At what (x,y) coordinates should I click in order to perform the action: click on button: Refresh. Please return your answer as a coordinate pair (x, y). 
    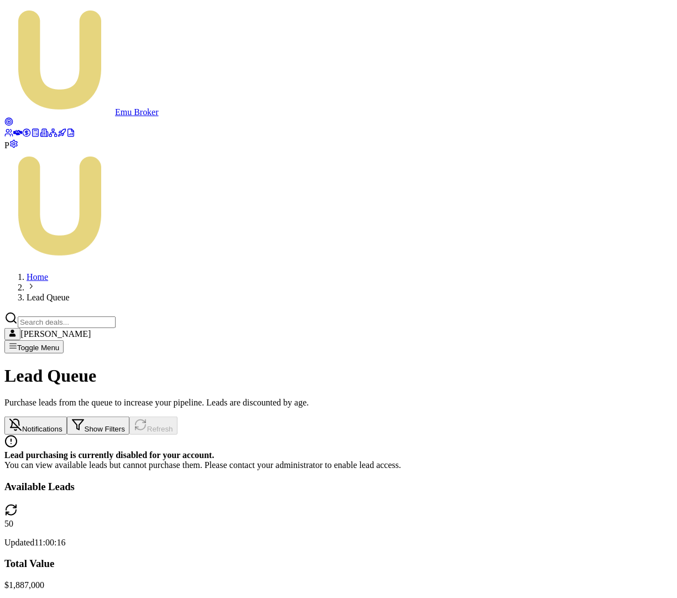
    Looking at the image, I should click on (153, 425).